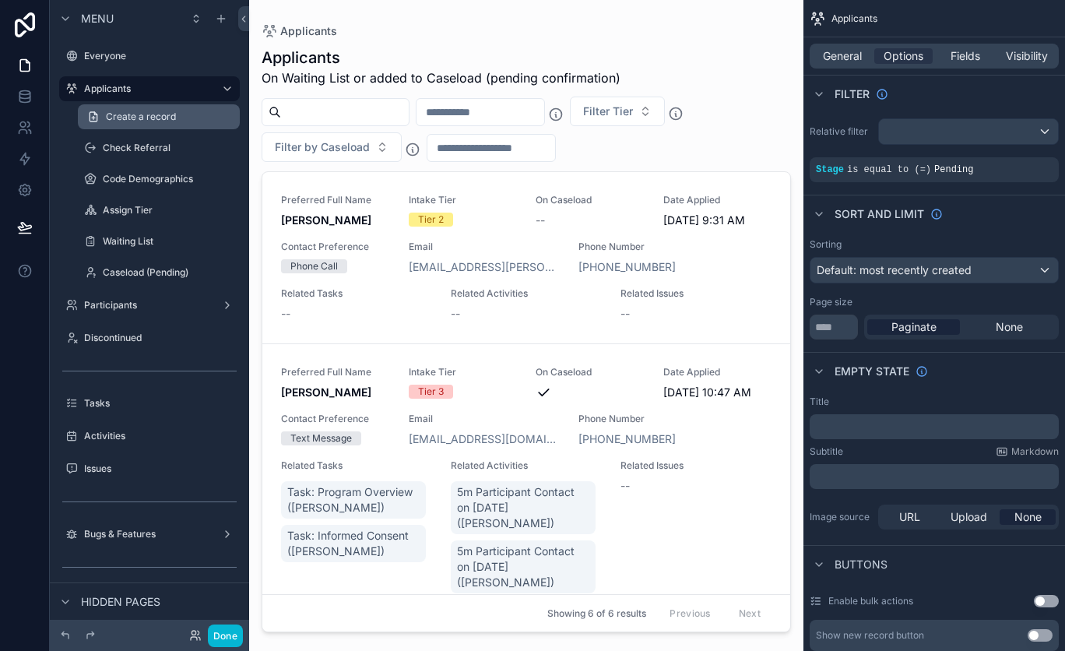  I want to click on a: Caseload (Pending), so click(159, 272).